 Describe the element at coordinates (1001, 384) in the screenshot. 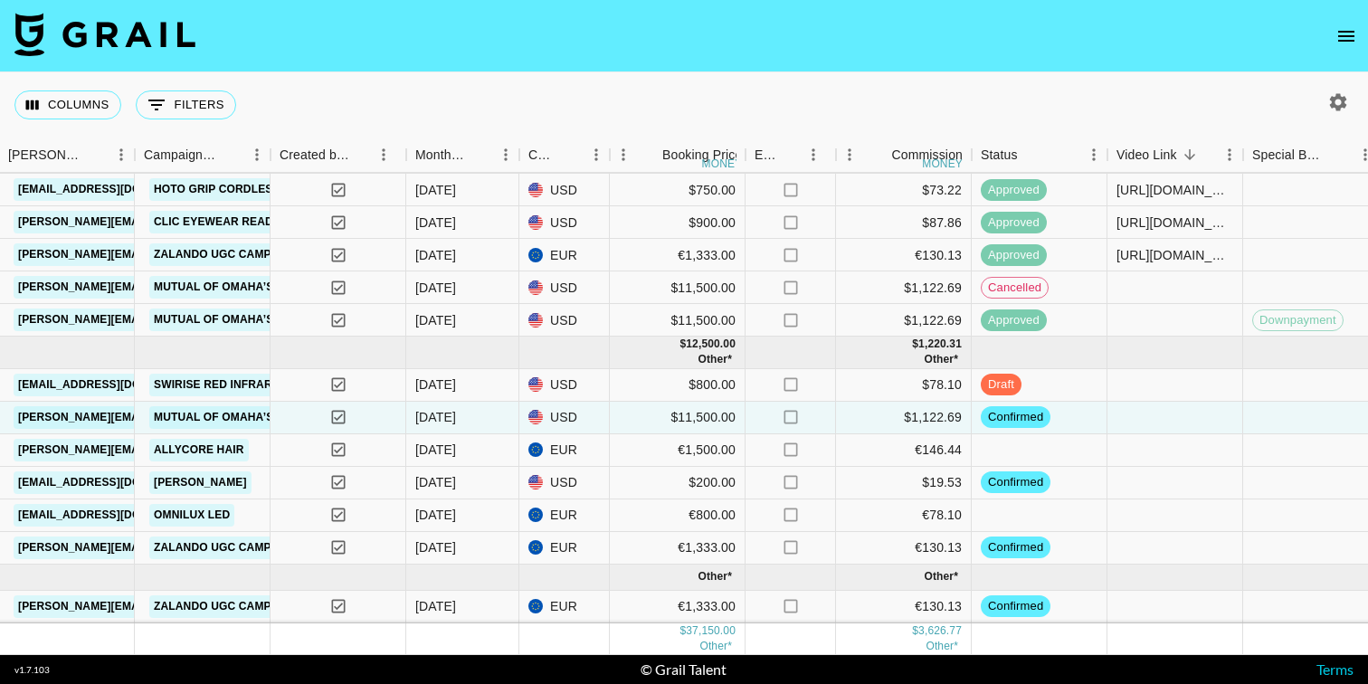

I see `span: draft` at that location.